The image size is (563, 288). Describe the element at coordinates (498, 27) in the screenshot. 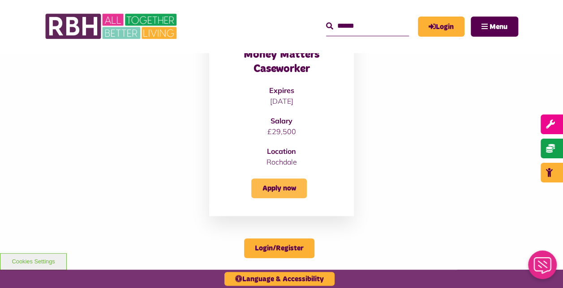

I see `span: Menu` at that location.